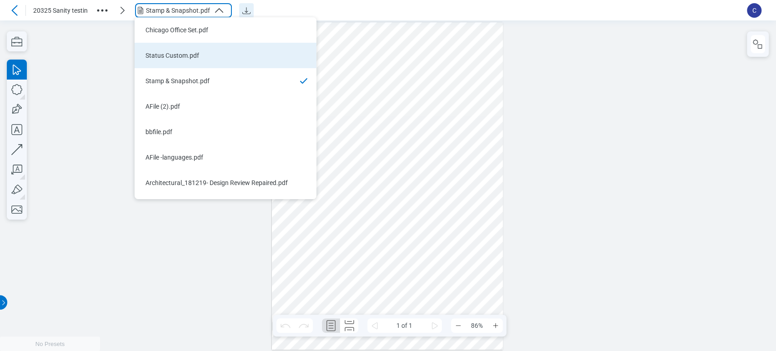 This screenshot has width=776, height=351. What do you see at coordinates (755, 10) in the screenshot?
I see `span: C` at bounding box center [755, 10].